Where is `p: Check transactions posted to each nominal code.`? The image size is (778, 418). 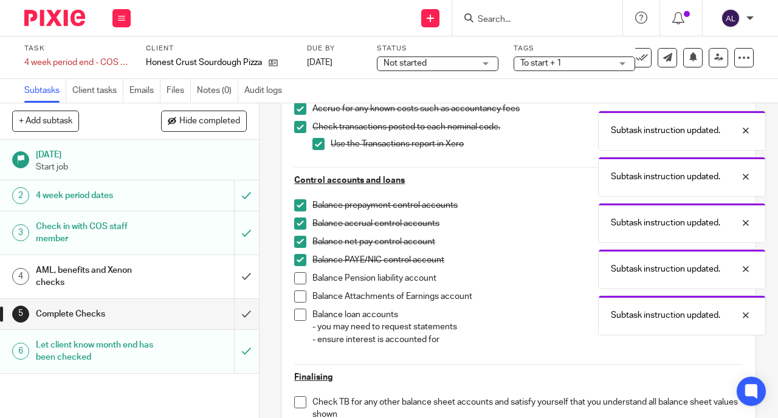 p: Check transactions posted to each nominal code. is located at coordinates (528, 127).